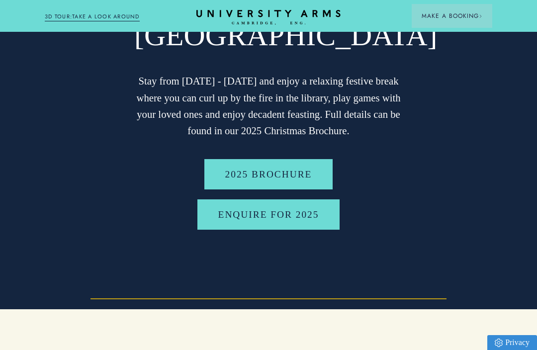  Describe the element at coordinates (269, 174) in the screenshot. I see `a: 2025 BROCHURE` at that location.